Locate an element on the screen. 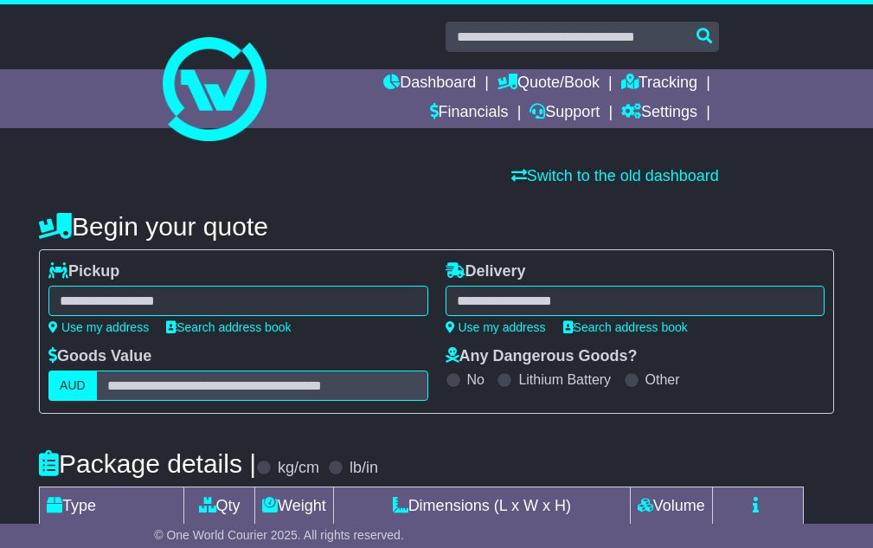 The image size is (873, 548). label: AUD is located at coordinates (73, 385).